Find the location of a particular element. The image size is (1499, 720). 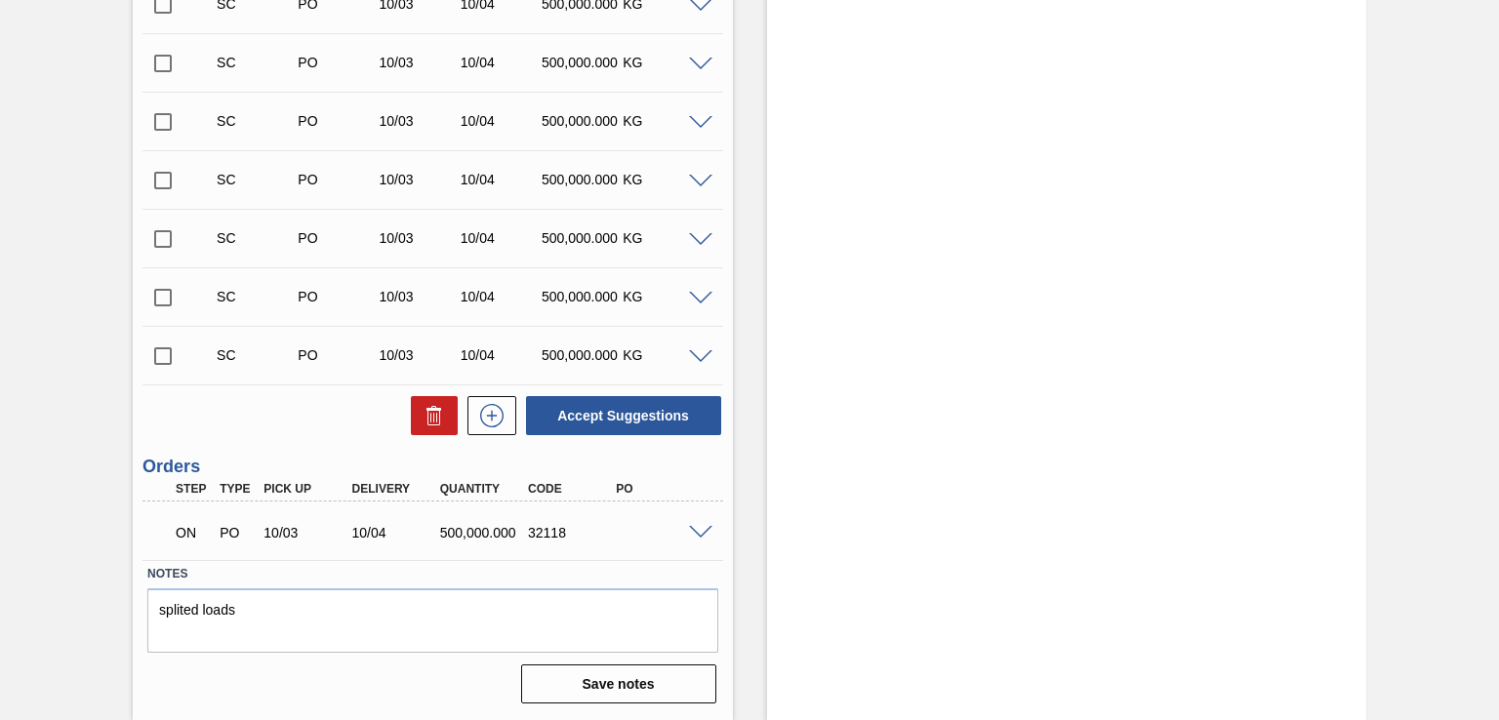

button: Save notes is located at coordinates (619, 684).